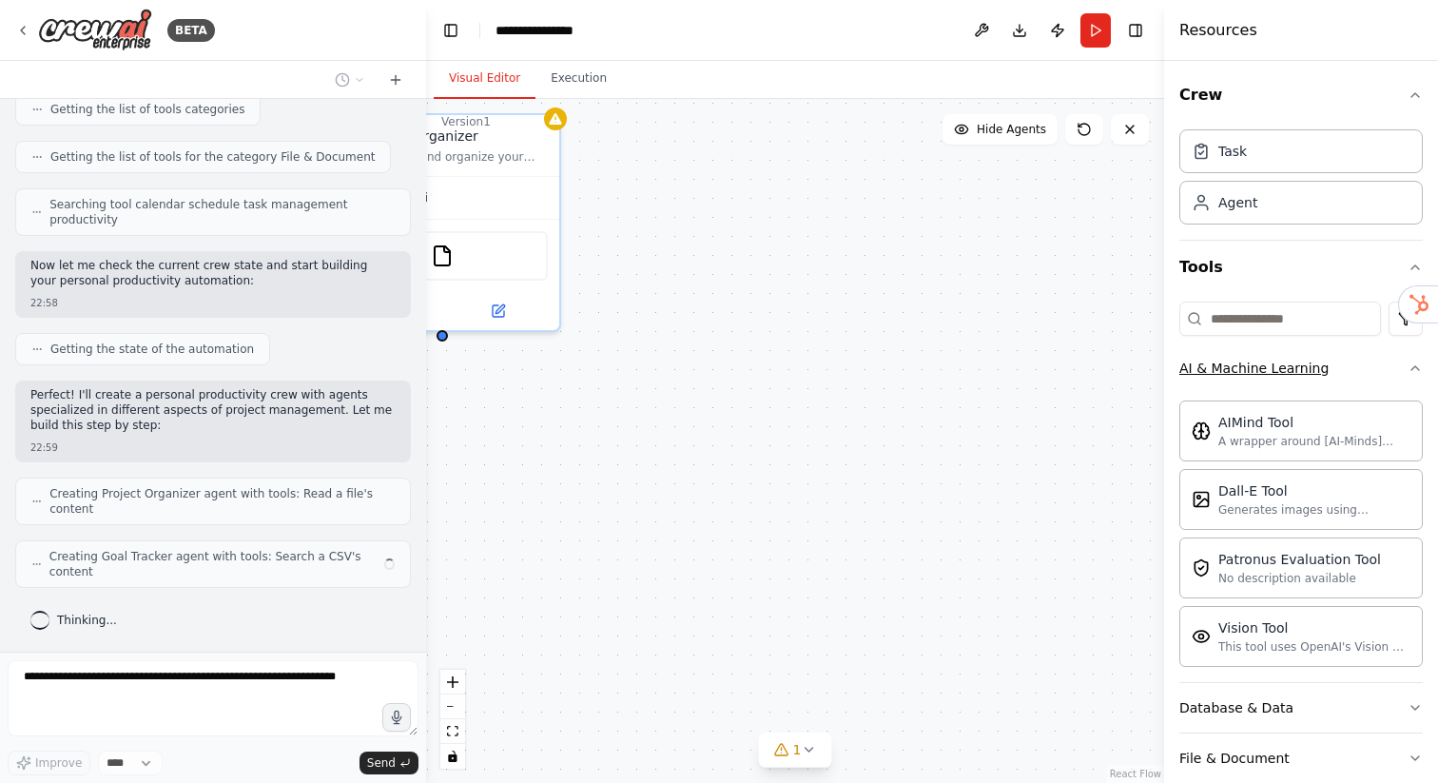  What do you see at coordinates (451, 30) in the screenshot?
I see `button: Hide left sidebar` at bounding box center [451, 30].